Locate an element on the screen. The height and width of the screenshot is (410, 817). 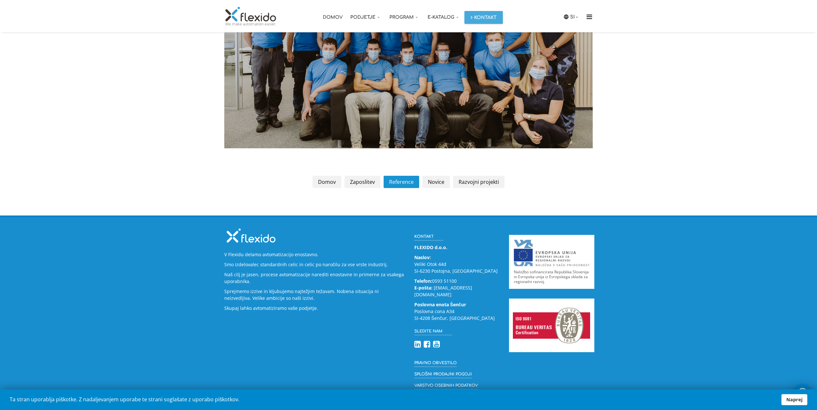
a: Domov is located at coordinates (327, 182).